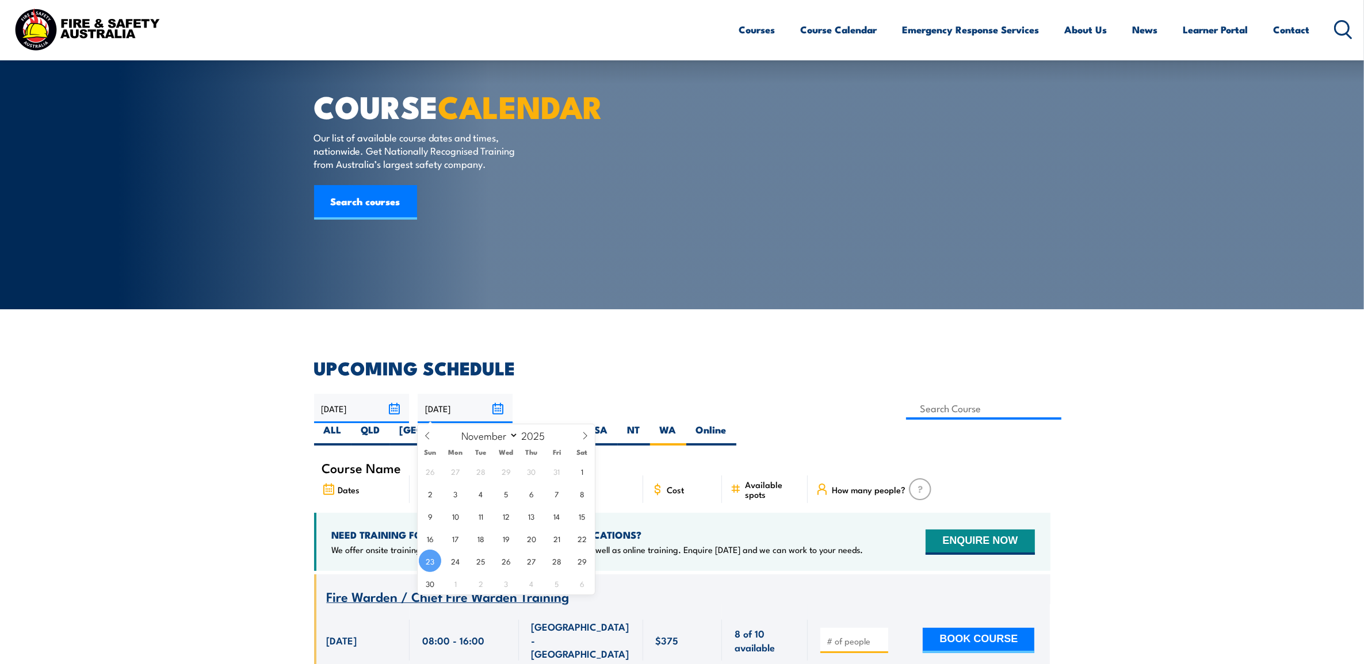 Image resolution: width=1364 pixels, height=664 pixels. I want to click on span: November 21, 2025, so click(556, 538).